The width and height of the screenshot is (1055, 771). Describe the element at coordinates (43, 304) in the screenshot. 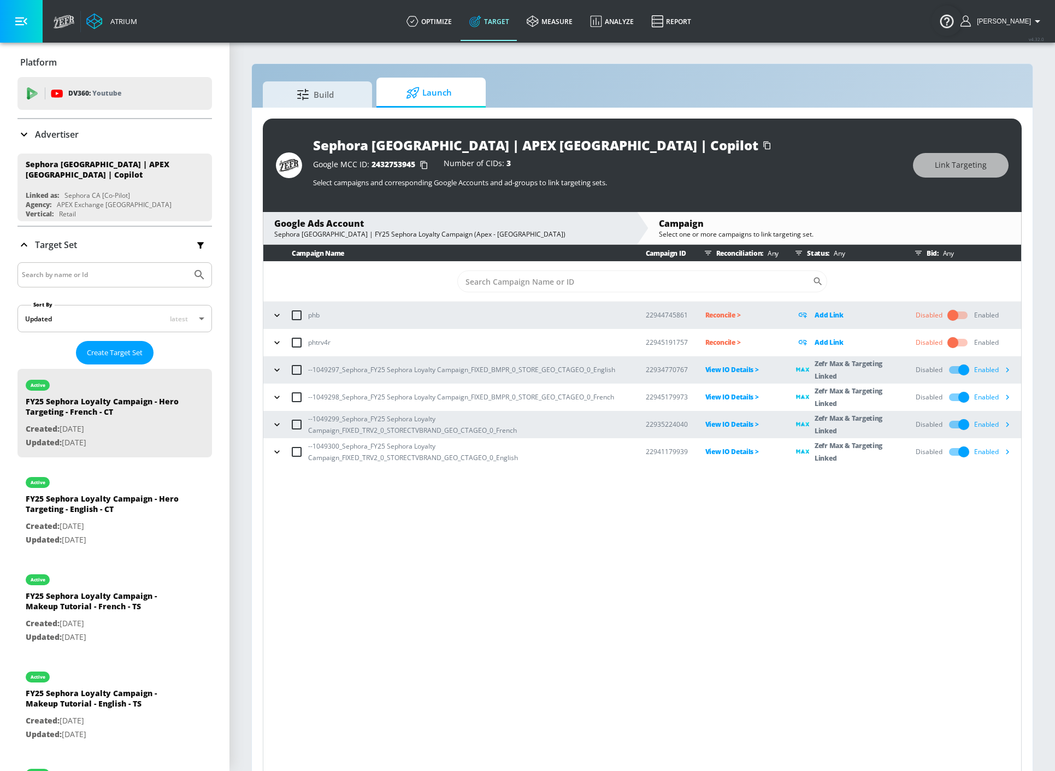

I see `label: Sort By` at that location.